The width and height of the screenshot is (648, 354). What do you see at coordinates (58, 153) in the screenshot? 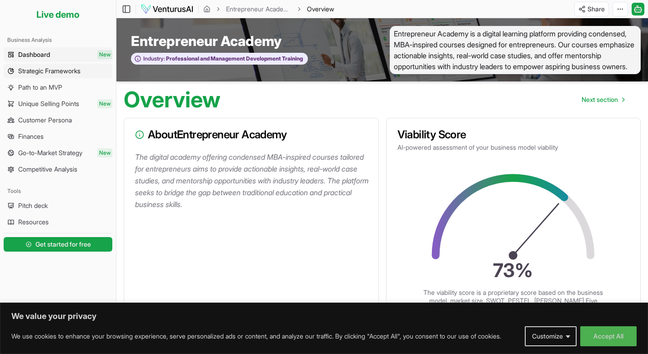
I see `a: Go-to-Market StrategyNew` at bounding box center [58, 153].